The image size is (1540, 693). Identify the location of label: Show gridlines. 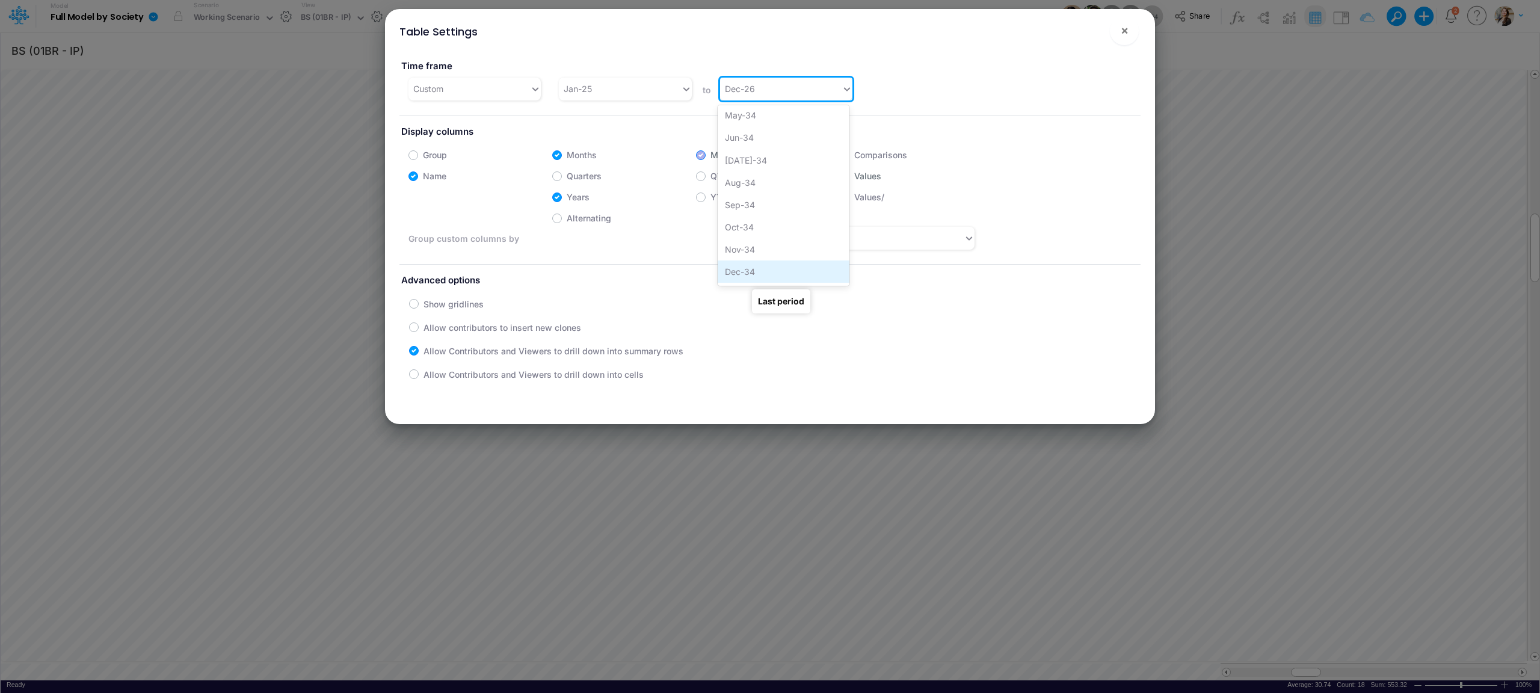
(454, 304).